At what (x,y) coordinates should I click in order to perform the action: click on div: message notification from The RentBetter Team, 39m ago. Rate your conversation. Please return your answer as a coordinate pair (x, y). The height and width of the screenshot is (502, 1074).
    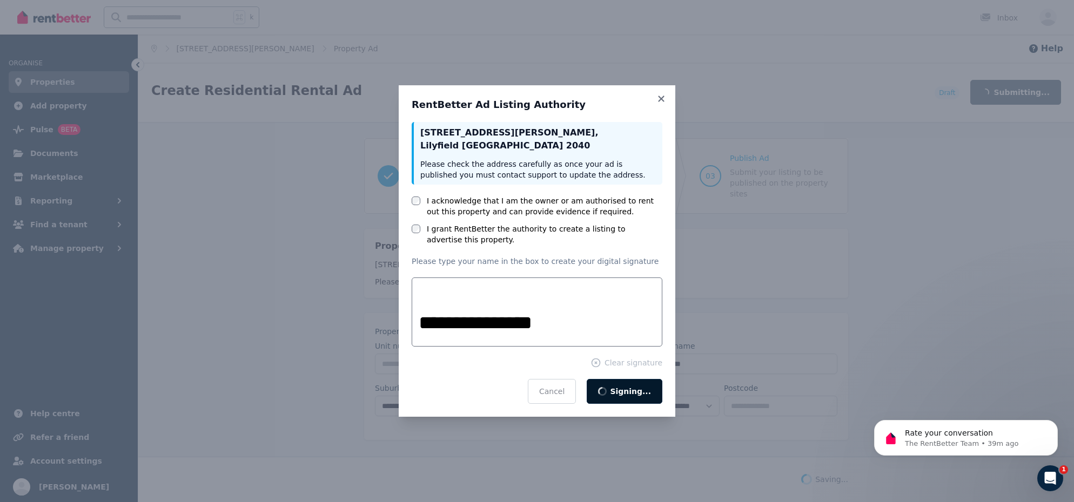
    Looking at the image, I should click on (108, 41).